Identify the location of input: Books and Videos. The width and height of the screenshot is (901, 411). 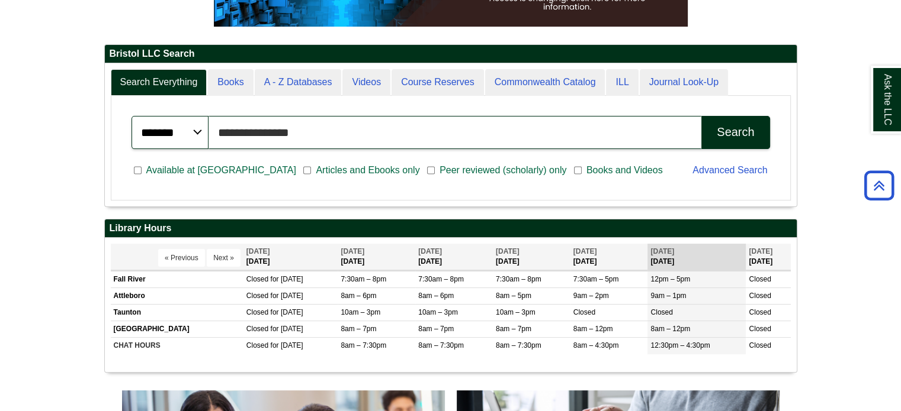
(577, 171).